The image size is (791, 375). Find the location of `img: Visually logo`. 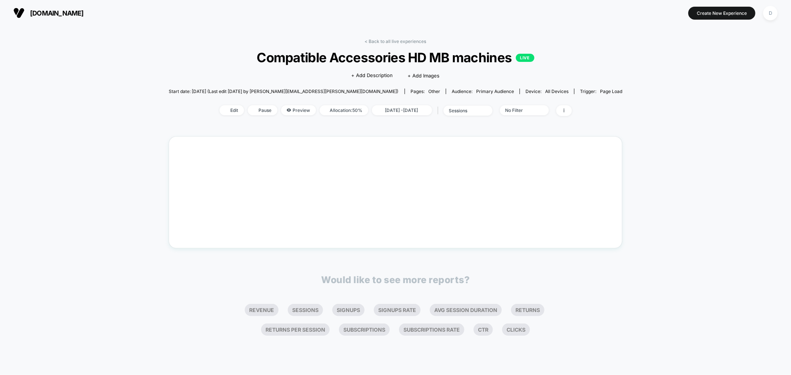

img: Visually logo is located at coordinates (19, 13).